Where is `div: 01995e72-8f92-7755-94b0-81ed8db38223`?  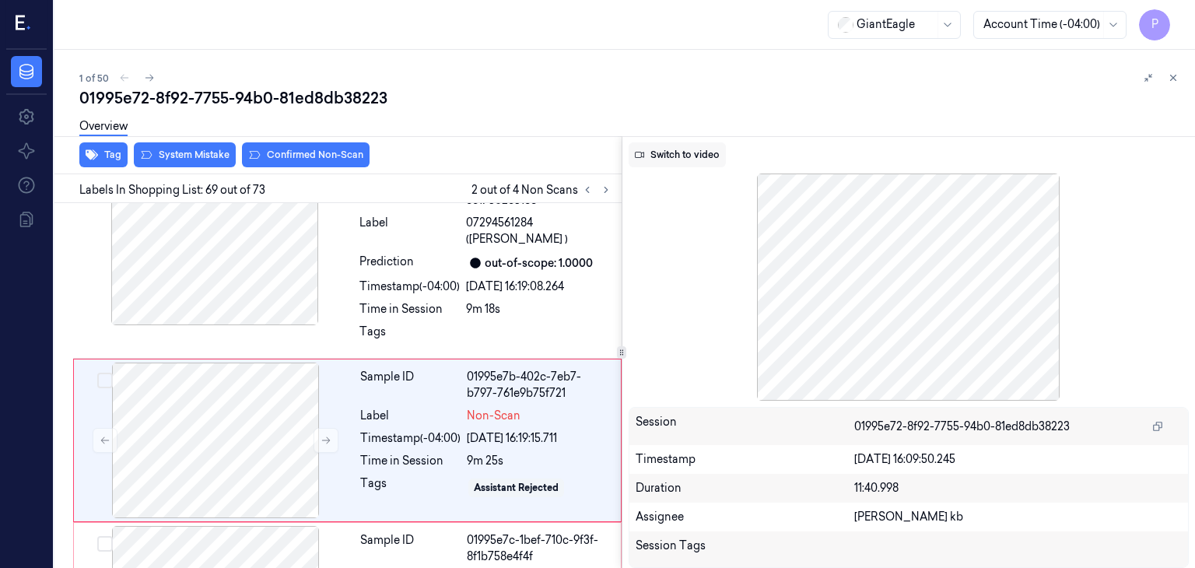
div: 01995e72-8f92-7755-94b0-81ed8db38223 is located at coordinates (631, 98).